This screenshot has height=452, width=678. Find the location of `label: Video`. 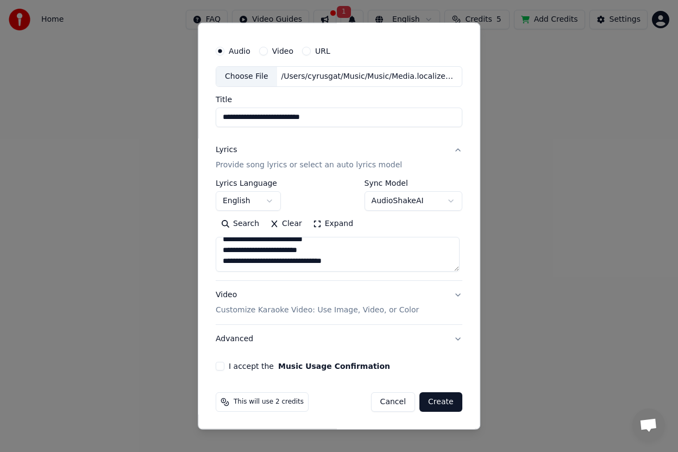

label: Video is located at coordinates (283, 51).